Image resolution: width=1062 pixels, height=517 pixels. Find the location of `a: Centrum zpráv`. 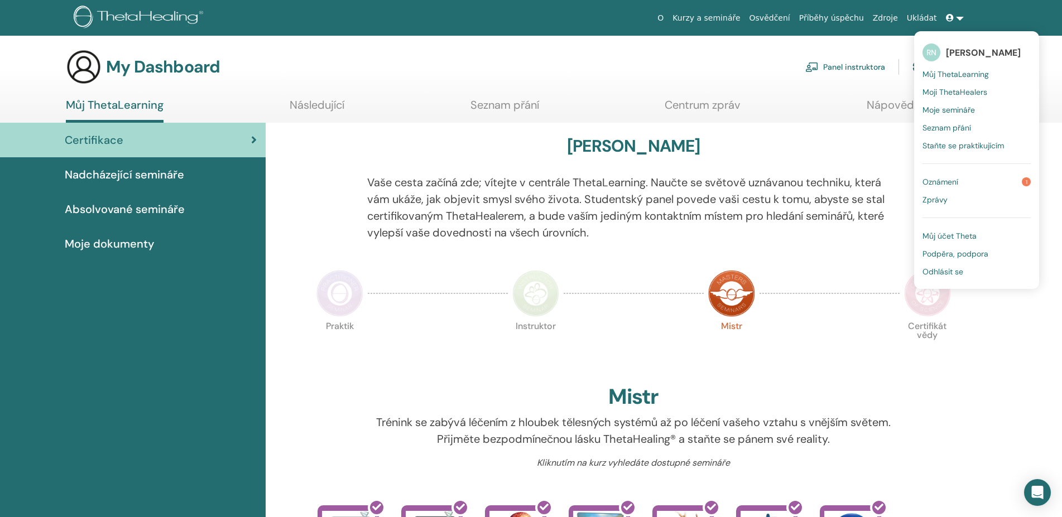

a: Centrum zpráv is located at coordinates (702, 109).